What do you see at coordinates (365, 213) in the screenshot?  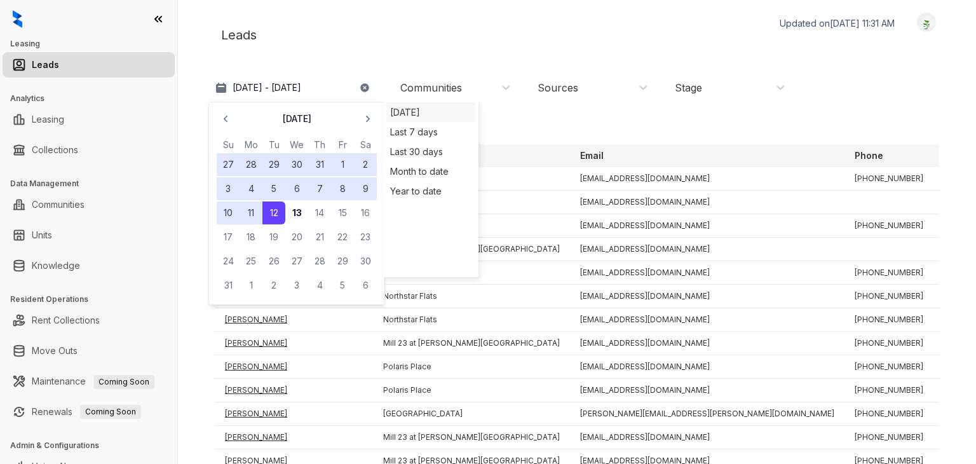 I see `button: 16` at bounding box center [365, 213].